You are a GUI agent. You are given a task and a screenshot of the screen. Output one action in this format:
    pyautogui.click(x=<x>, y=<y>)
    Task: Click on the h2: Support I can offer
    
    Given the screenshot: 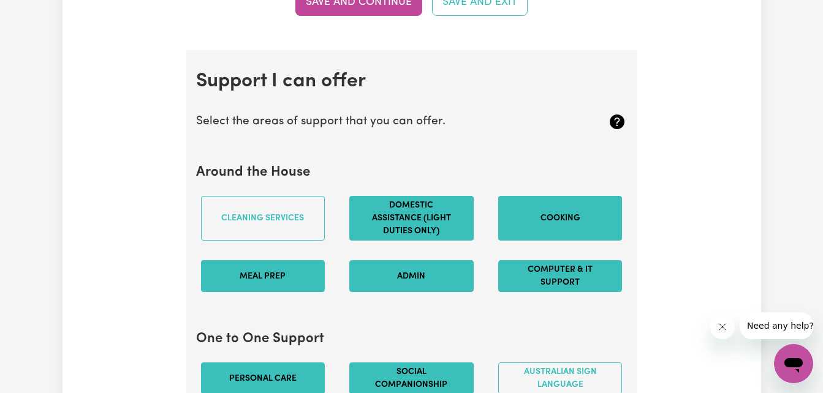 What is the action you would take?
    pyautogui.click(x=412, y=81)
    